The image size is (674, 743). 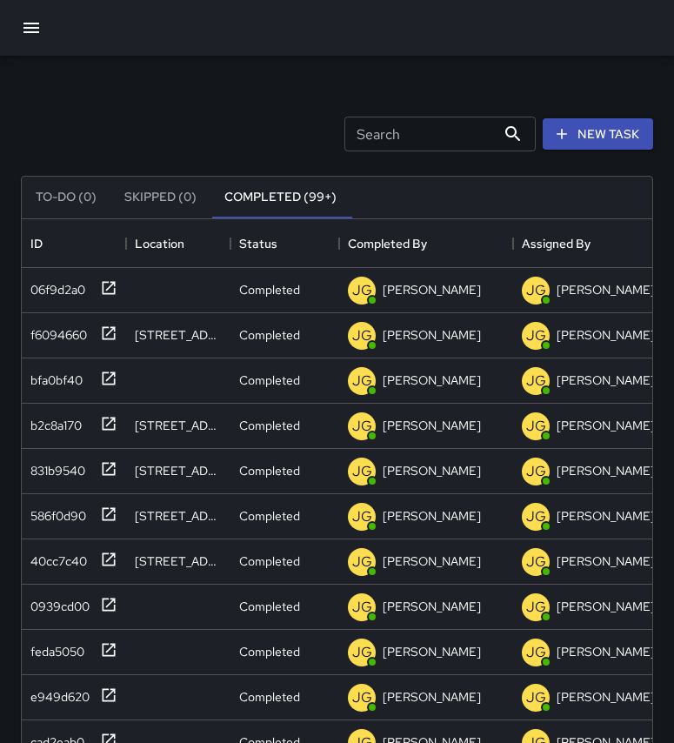 I want to click on div: 831b9540, so click(x=54, y=467).